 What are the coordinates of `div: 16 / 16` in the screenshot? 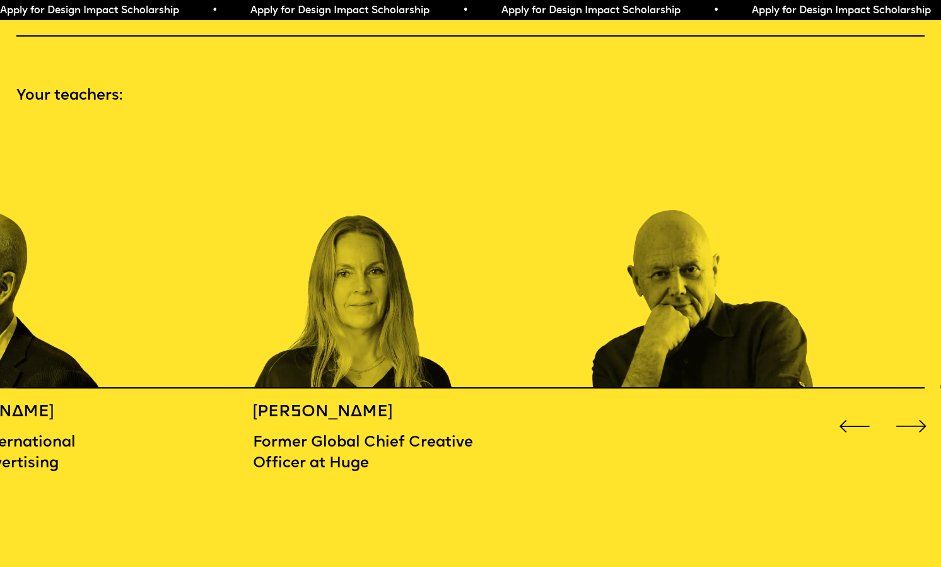 It's located at (366, 257).